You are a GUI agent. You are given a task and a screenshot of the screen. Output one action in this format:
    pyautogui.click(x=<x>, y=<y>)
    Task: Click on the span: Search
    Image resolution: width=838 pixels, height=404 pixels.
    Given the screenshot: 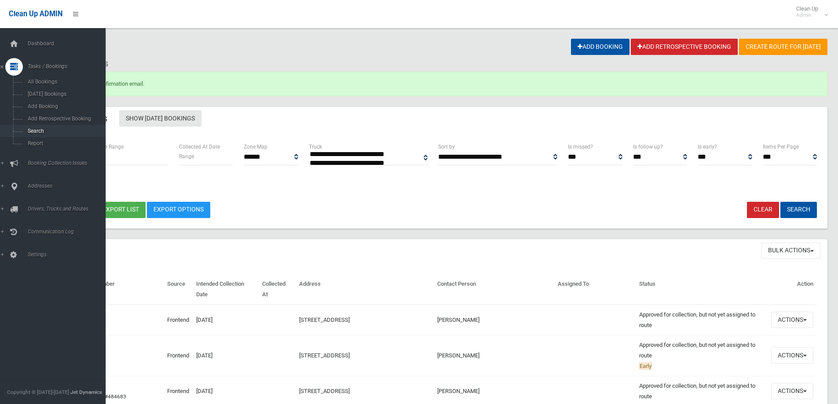 What is the action you would take?
    pyautogui.click(x=65, y=131)
    